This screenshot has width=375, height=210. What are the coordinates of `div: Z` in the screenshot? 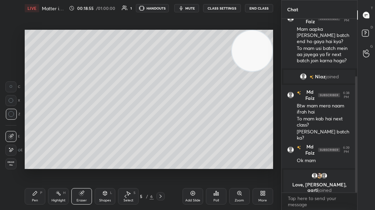 It's located at (13, 114).